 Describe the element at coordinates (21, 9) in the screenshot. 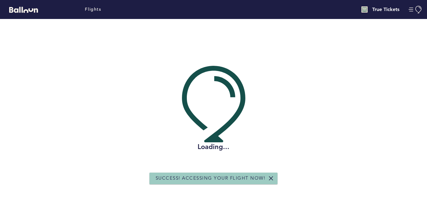

I see `a: Balloon` at that location.